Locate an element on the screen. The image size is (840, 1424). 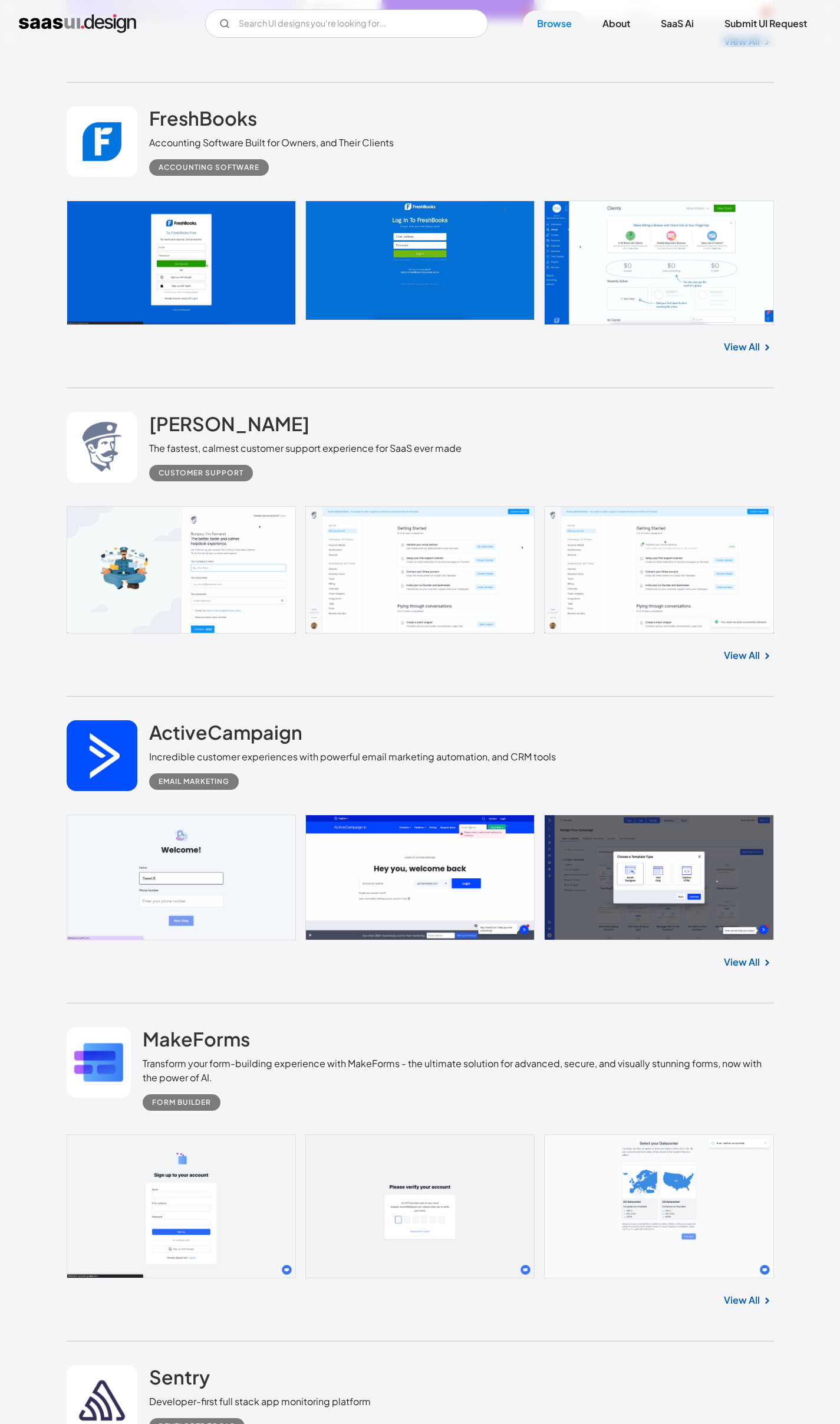
div: Transform your form-building experience with MakeForms - the ultimate solution for advanced, secu... is located at coordinates (458, 1071).